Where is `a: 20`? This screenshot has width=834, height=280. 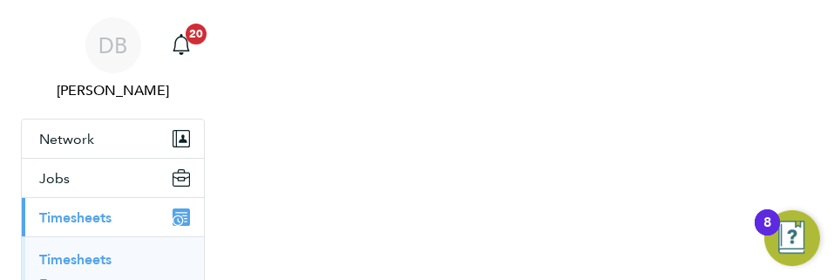 a: 20 is located at coordinates (181, 45).